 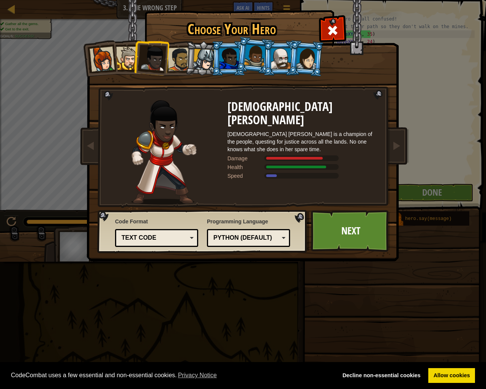 I want to click on span: Programming Language, so click(x=249, y=222).